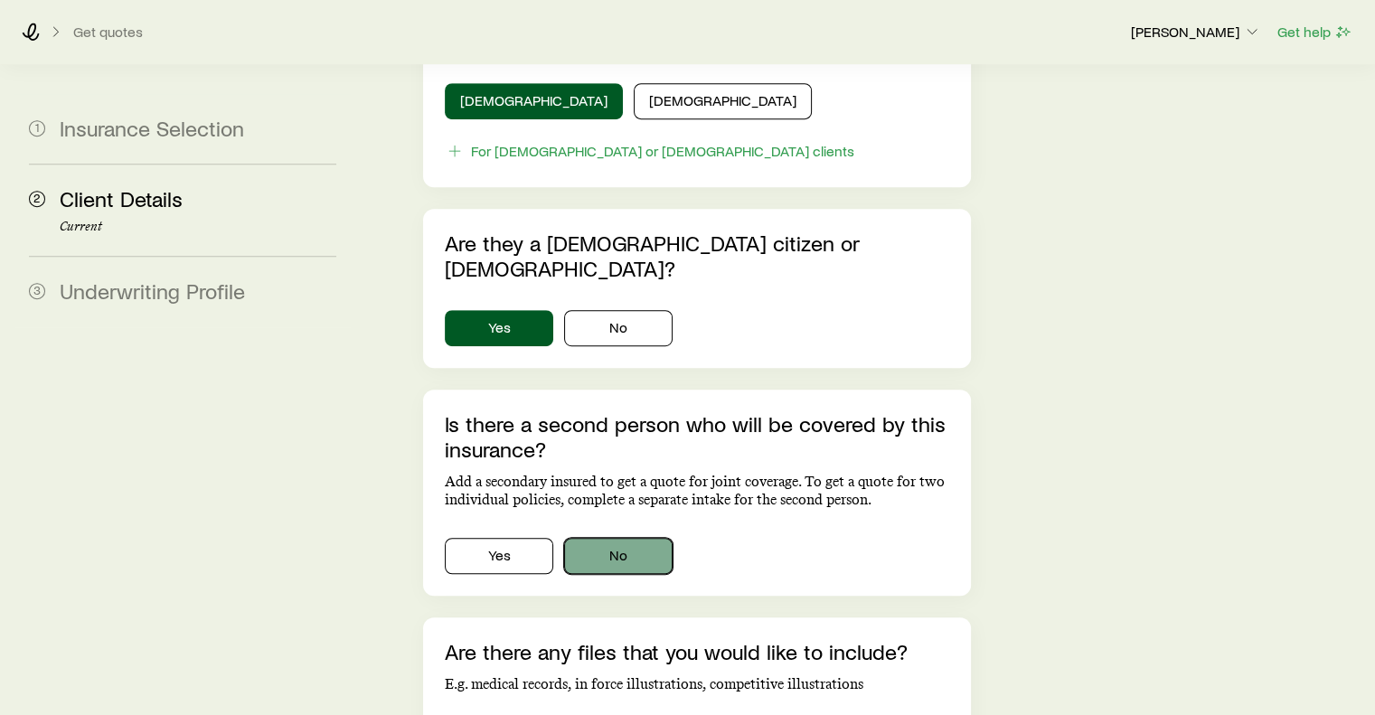 The height and width of the screenshot is (715, 1375). Describe the element at coordinates (37, 128) in the screenshot. I see `span: 1` at that location.